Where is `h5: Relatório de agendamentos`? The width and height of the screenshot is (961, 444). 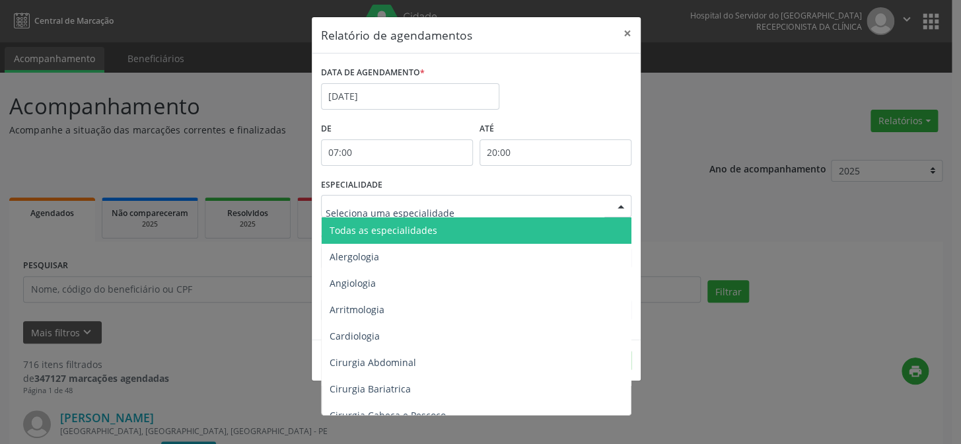 h5: Relatório de agendamentos is located at coordinates (396, 35).